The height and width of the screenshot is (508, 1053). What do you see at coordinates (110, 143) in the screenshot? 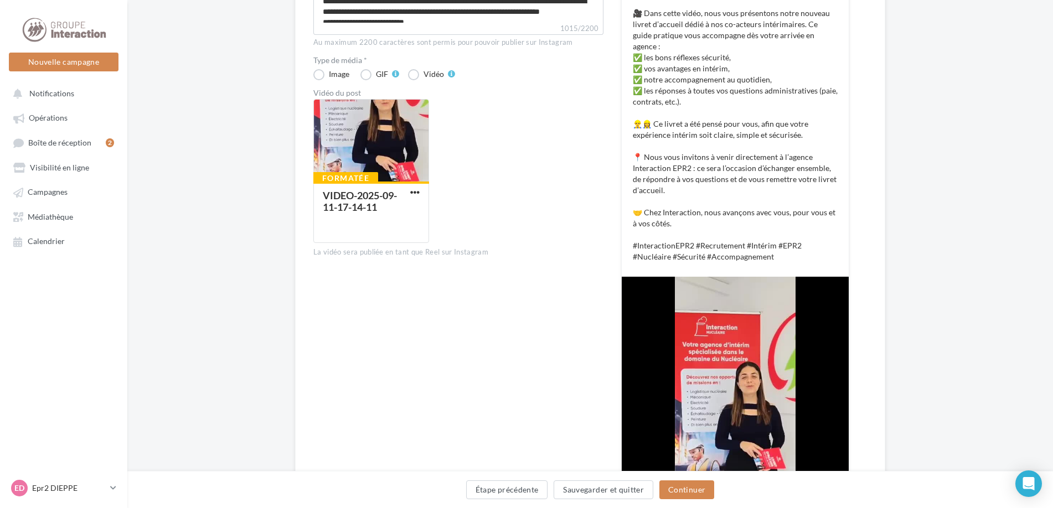
I see `div: 2` at bounding box center [110, 143].